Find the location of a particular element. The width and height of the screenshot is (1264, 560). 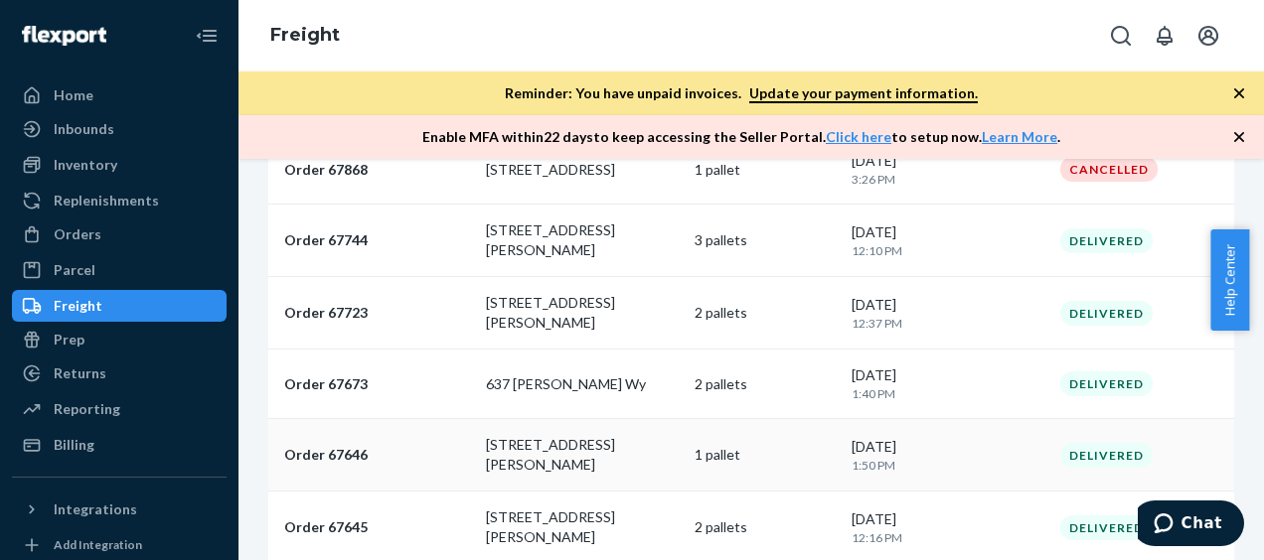

p: Order 67673 is located at coordinates (377, 384).